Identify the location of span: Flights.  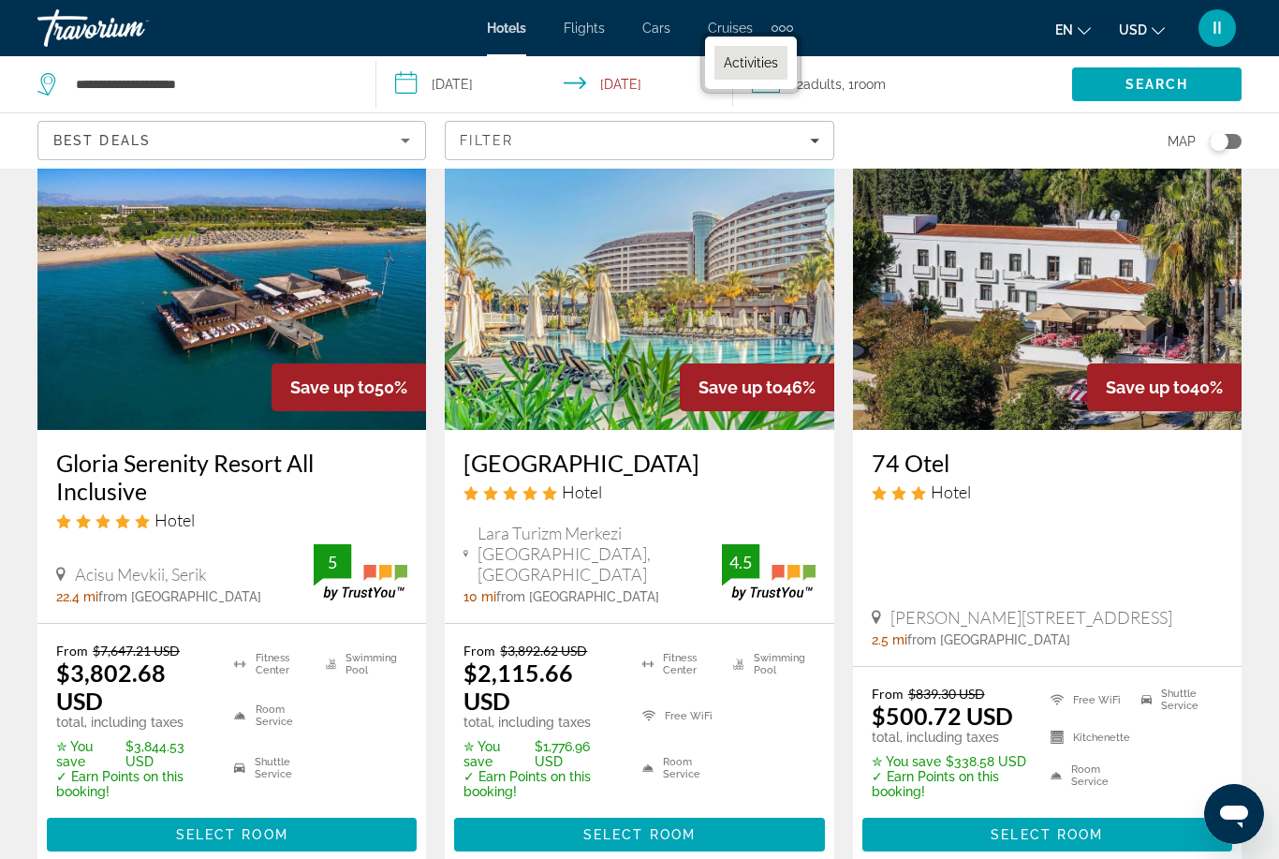
(584, 28).